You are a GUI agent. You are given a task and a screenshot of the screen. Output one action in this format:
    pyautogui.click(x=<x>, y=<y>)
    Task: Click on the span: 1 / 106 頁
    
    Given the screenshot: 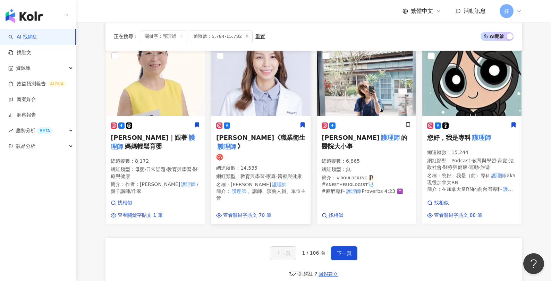 What is the action you would take?
    pyautogui.click(x=313, y=253)
    